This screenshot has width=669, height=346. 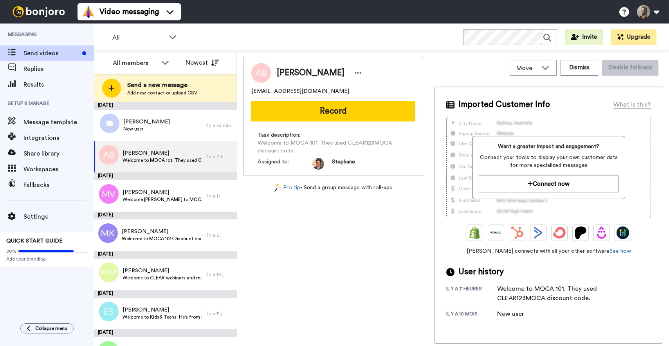 I want to click on img: mm.png, so click(x=109, y=272).